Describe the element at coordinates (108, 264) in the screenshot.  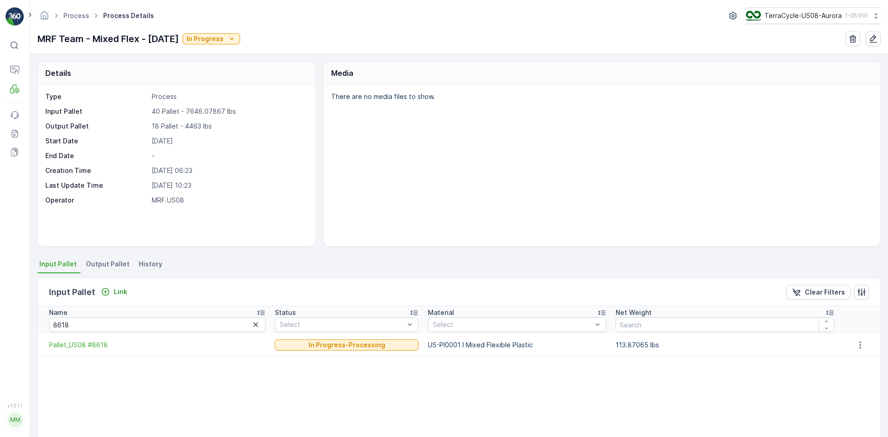
I see `span: Output Pallet` at that location.